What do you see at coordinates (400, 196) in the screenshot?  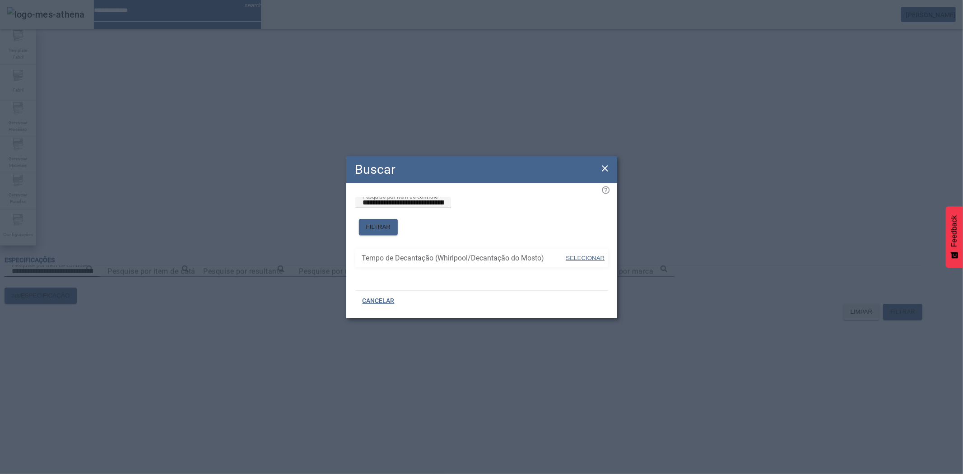 I see `mat-label: Pesquise por item de controle` at bounding box center [400, 196].